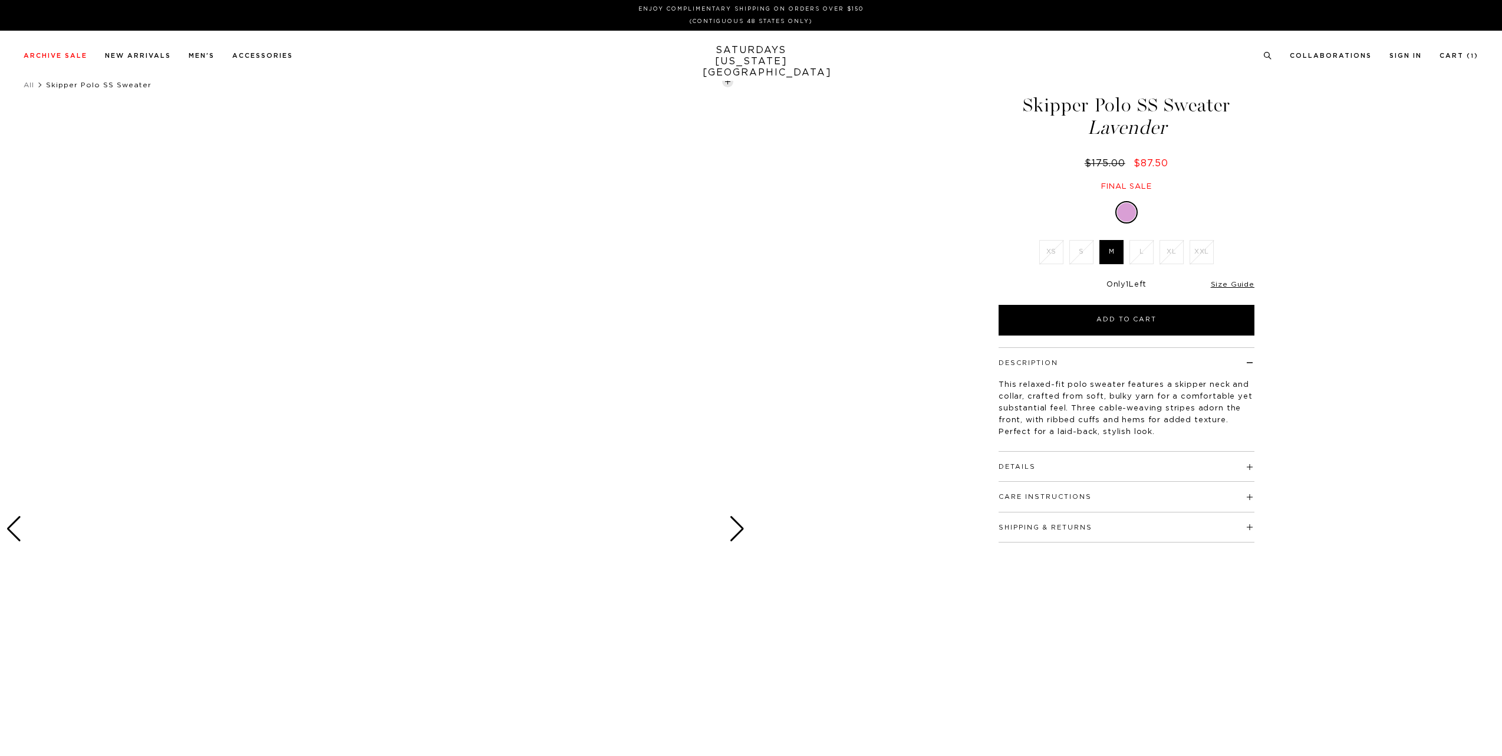 The image size is (1502, 756). Describe the element at coordinates (1017, 466) in the screenshot. I see `button: Details` at that location.